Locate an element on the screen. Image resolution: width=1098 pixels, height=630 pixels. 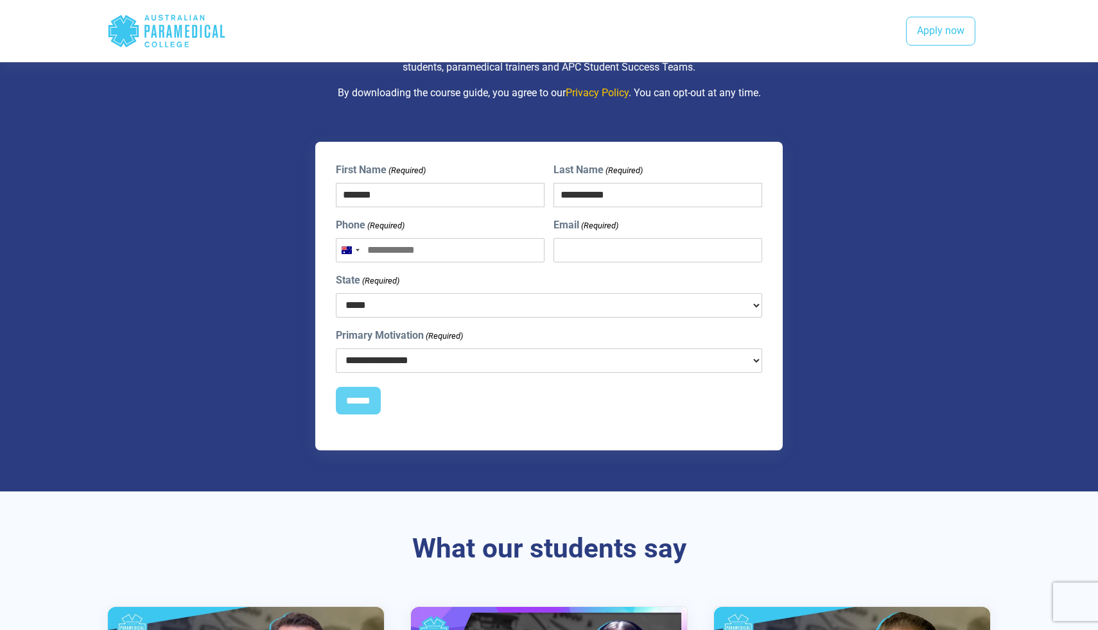
label: Last Name is located at coordinates (598, 170).